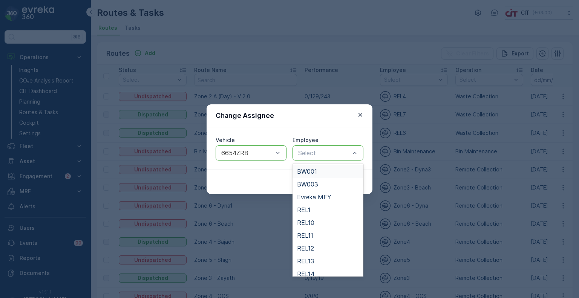 The image size is (579, 298). I want to click on span: REL1, so click(304, 210).